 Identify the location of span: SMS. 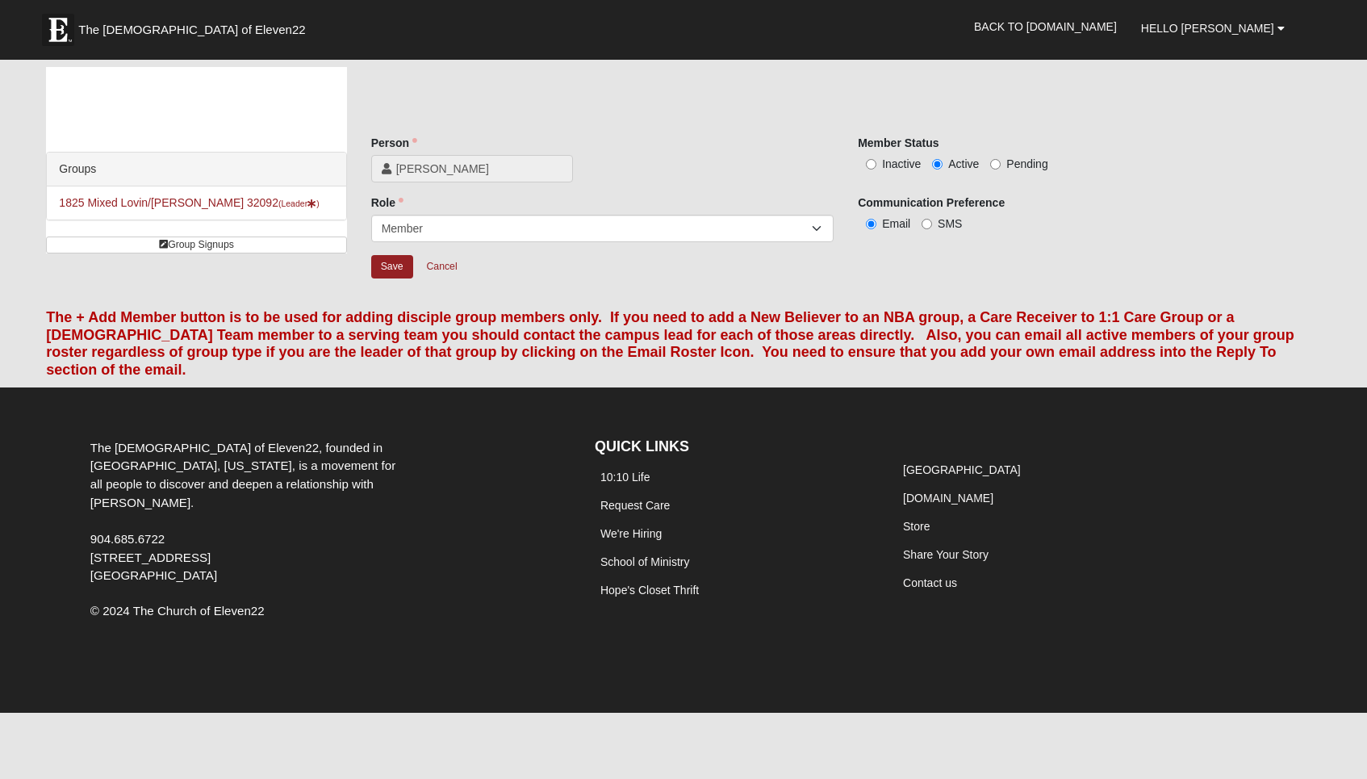
(950, 224).